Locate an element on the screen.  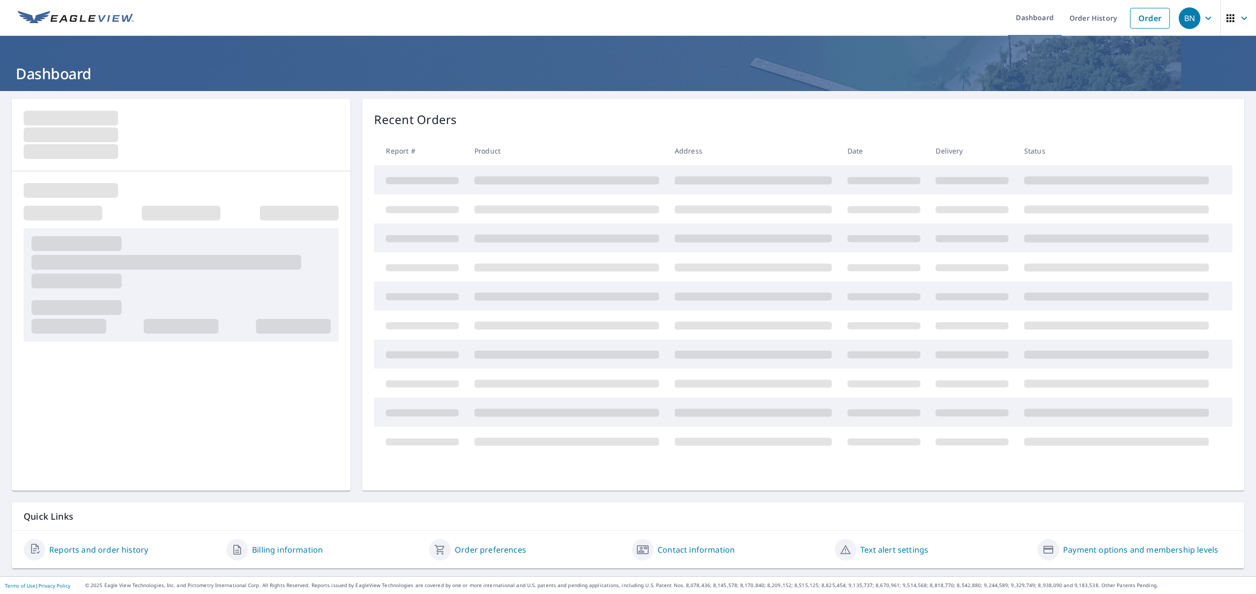
a: Reports and order history is located at coordinates (98, 550).